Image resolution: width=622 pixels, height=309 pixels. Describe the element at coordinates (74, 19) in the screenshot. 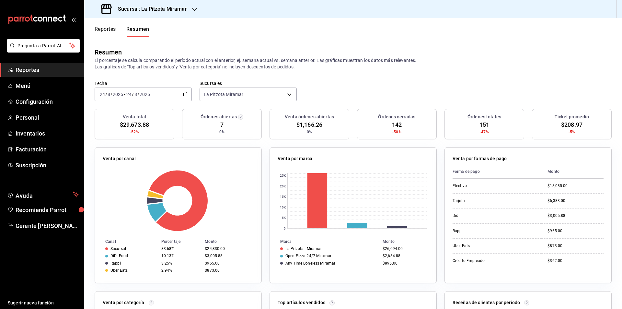

I see `button: open_drawer_menu` at that location.